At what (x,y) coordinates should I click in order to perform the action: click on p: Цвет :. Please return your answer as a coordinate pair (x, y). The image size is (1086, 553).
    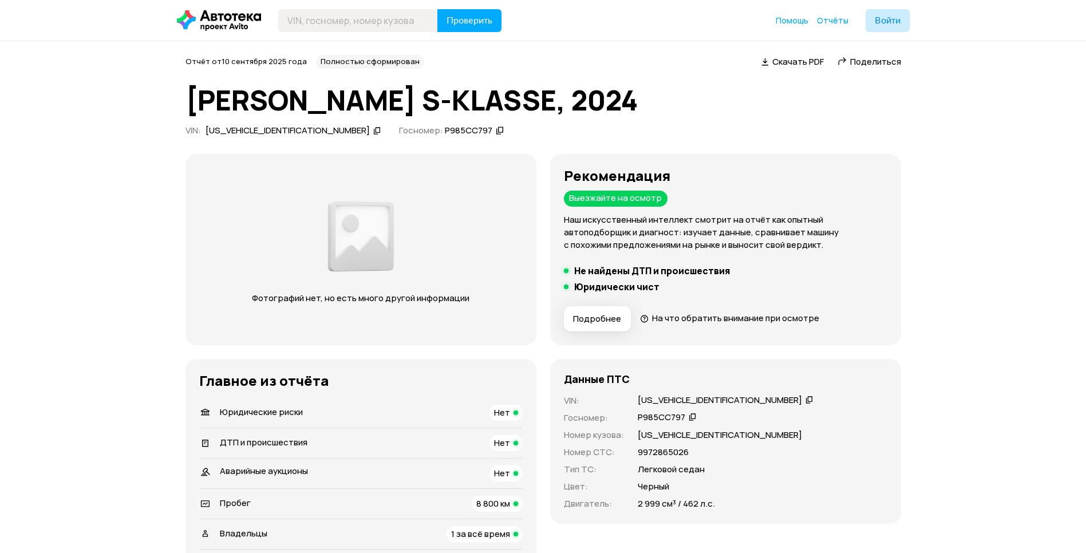
    Looking at the image, I should click on (594, 487).